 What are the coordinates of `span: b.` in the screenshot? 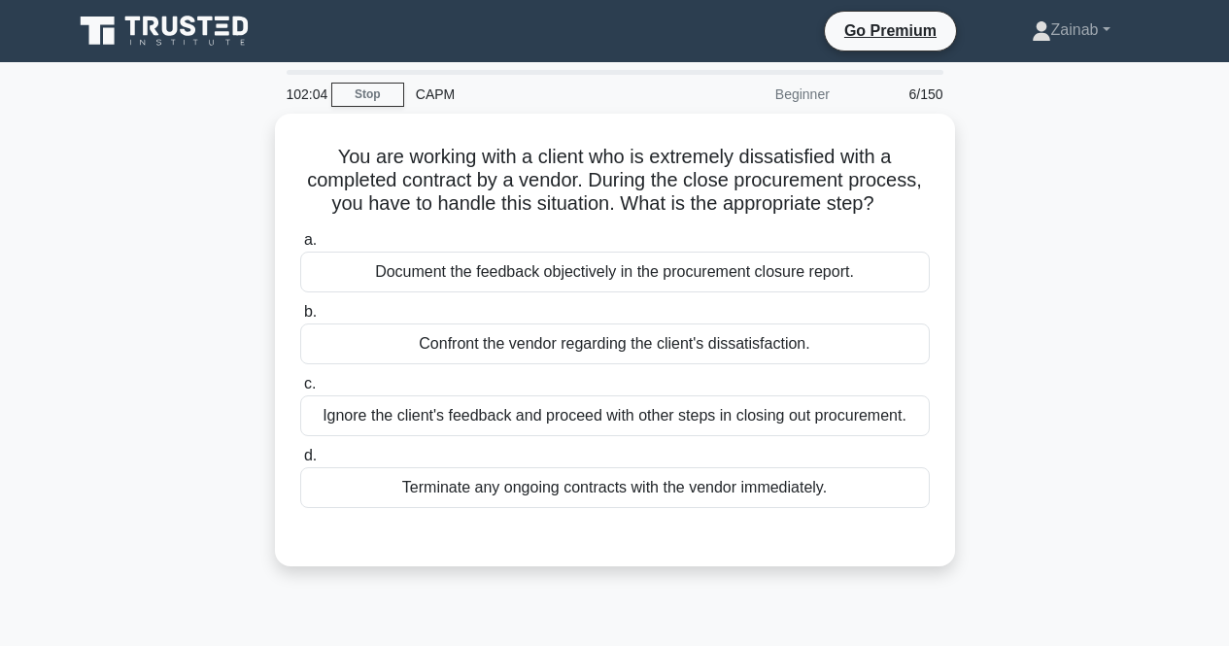 It's located at (310, 311).